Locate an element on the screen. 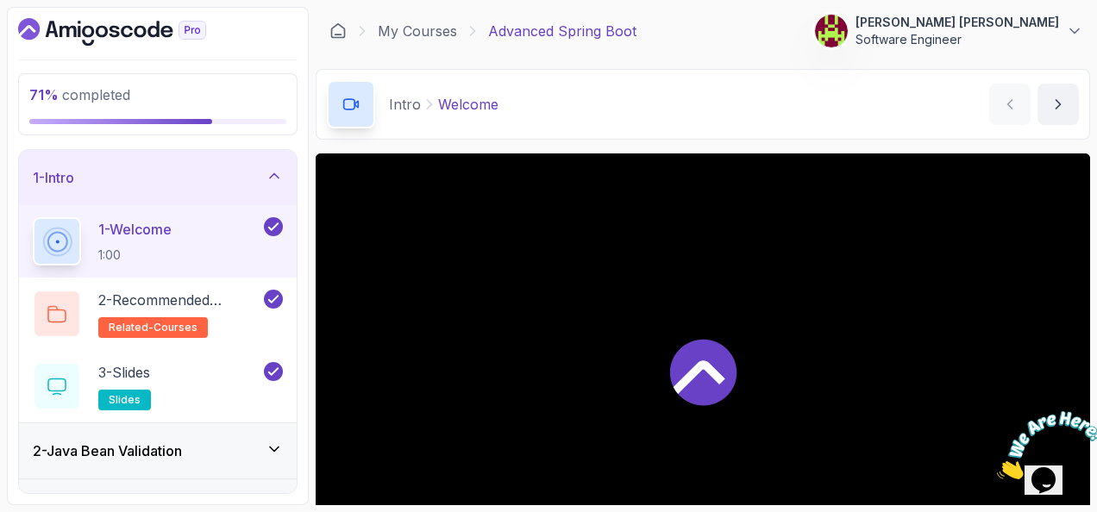 This screenshot has width=1097, height=512. span: related-courses is located at coordinates (153, 328).